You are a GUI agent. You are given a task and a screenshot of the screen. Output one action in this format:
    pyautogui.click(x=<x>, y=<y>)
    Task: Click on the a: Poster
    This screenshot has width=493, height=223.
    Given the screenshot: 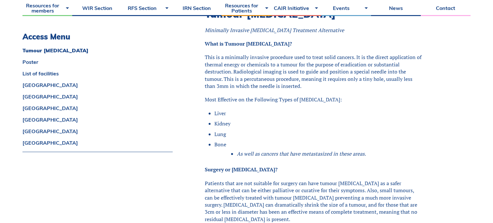 What is the action you would take?
    pyautogui.click(x=98, y=62)
    